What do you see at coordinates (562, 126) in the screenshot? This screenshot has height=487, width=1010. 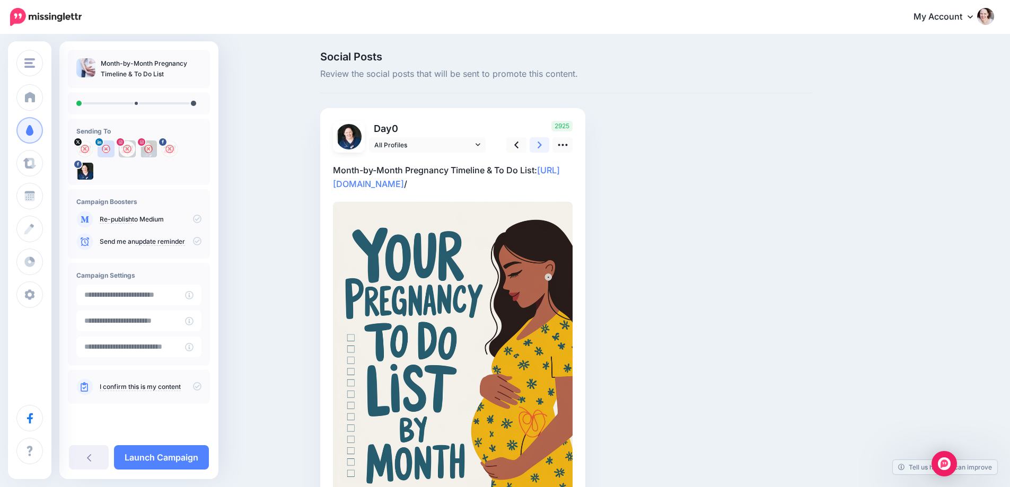 I see `span: 2925` at bounding box center [562, 126].